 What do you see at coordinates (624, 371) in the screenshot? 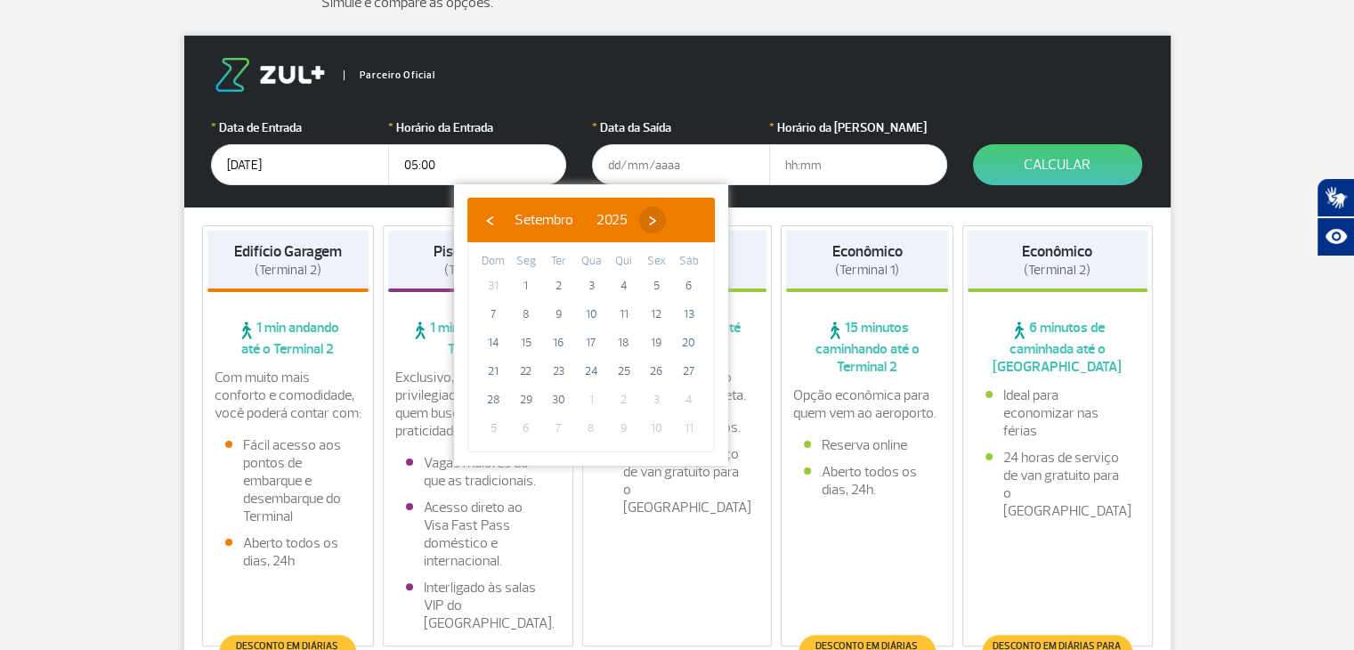
I see `span: 25` at bounding box center [624, 371].